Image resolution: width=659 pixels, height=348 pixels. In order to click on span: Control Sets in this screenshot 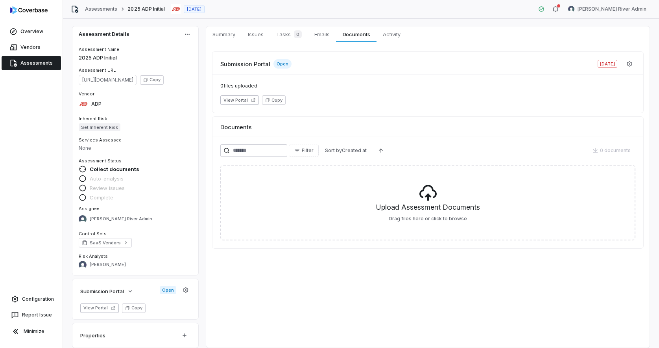, I will do `click(93, 233)`.